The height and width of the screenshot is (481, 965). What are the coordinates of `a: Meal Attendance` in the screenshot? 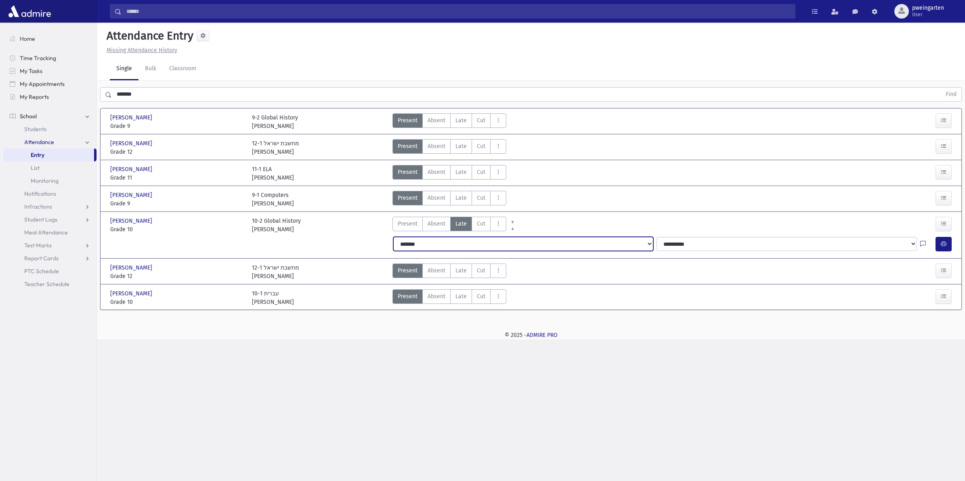 It's located at (50, 233).